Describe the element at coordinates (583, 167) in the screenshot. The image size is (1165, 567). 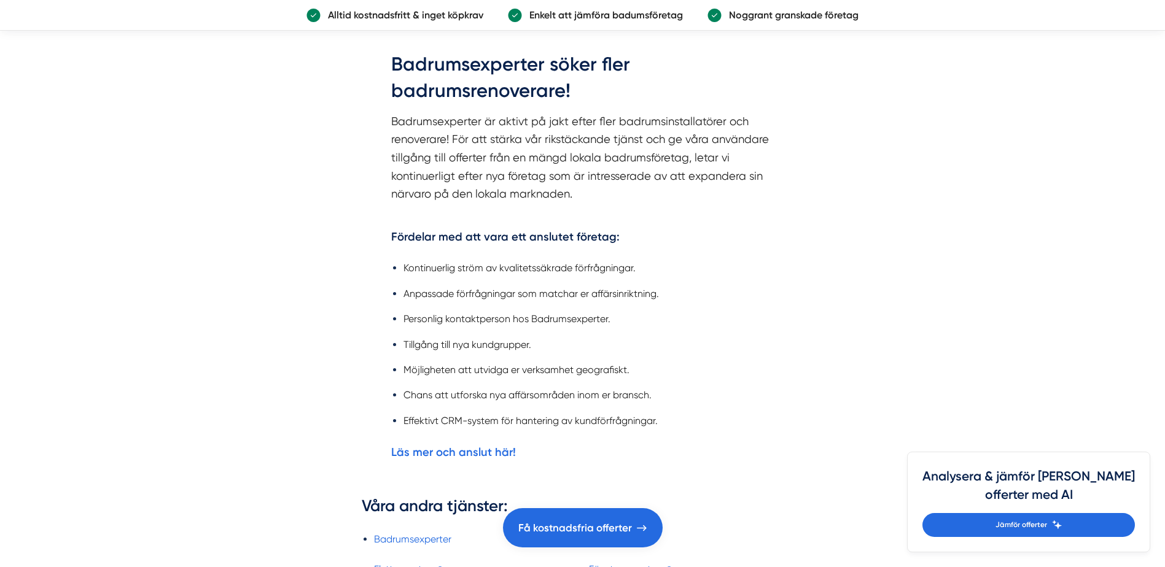
I see `p: Badrumsexperter är aktivt på jakt efter fler badrumsinstallatörer och renoverare! För att stärka ...` at that location.